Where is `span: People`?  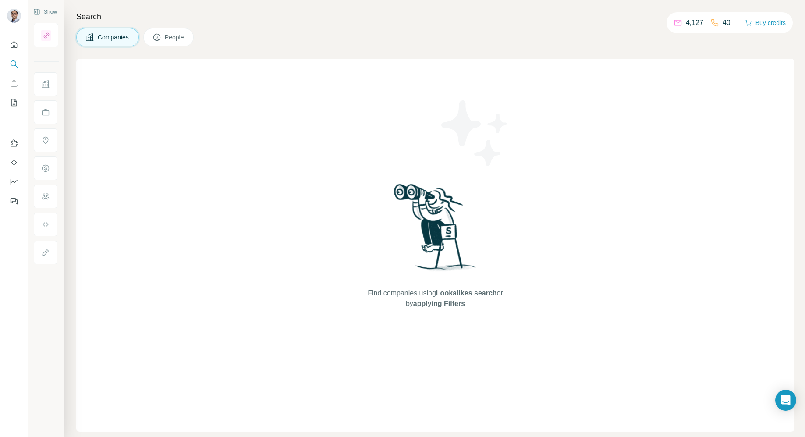
span: People is located at coordinates (175, 37).